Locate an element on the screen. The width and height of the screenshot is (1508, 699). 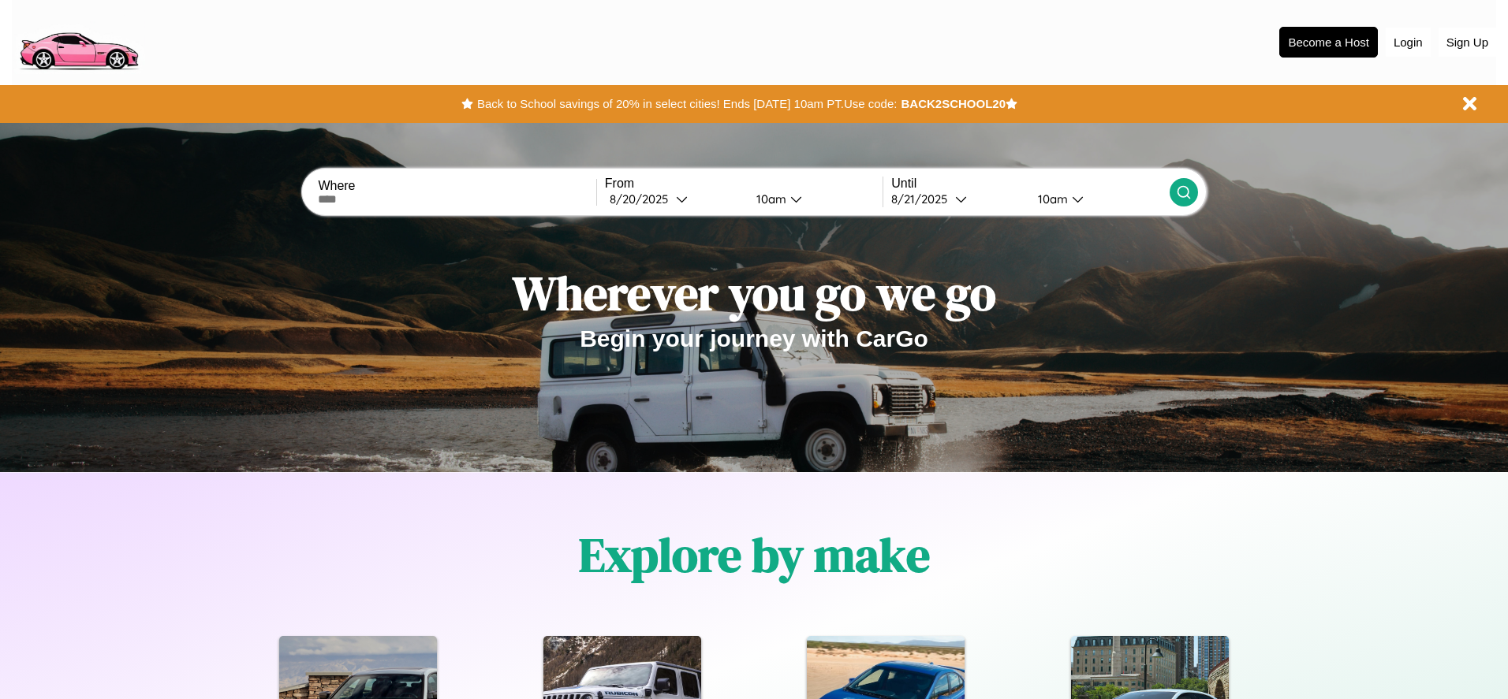
label: From is located at coordinates (744, 184).